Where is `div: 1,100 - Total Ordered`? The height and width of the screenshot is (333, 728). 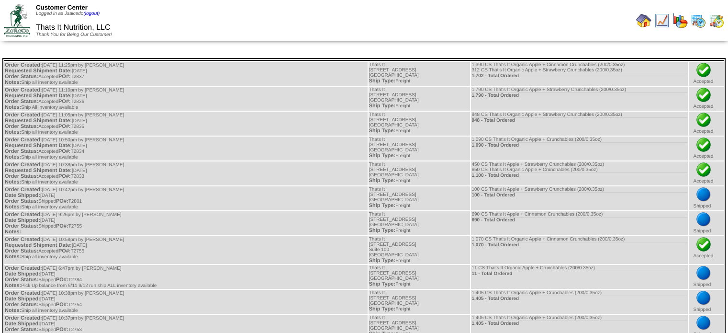 div: 1,100 - Total Ordered is located at coordinates (579, 175).